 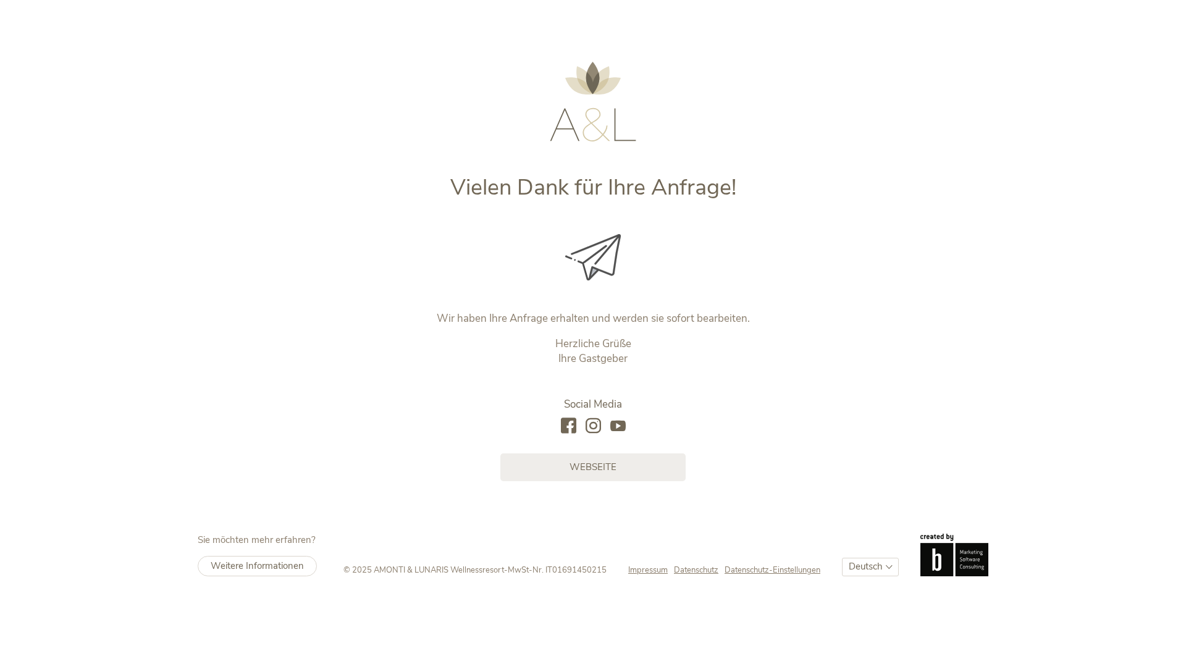 I want to click on a: facebook, so click(x=568, y=426).